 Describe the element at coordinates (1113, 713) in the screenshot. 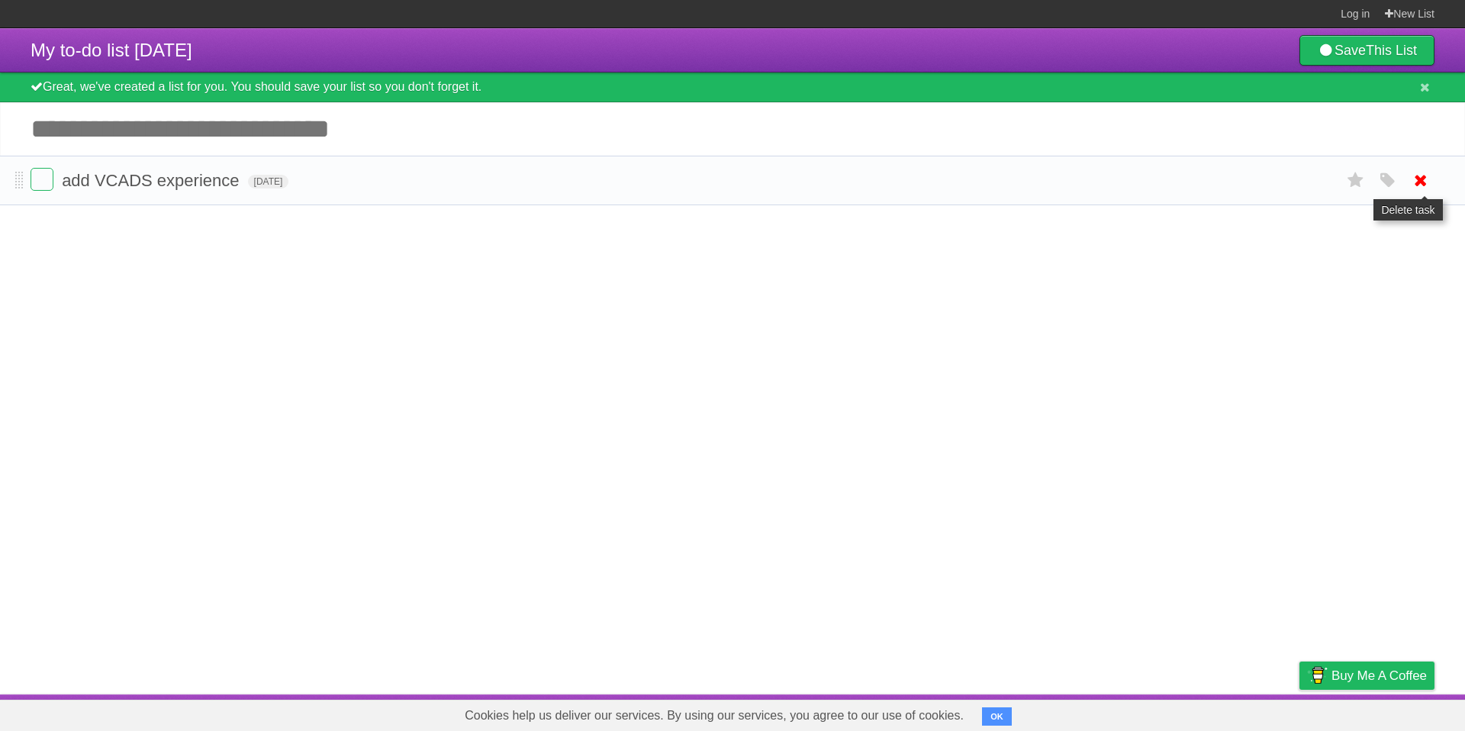

I see `a: About` at that location.